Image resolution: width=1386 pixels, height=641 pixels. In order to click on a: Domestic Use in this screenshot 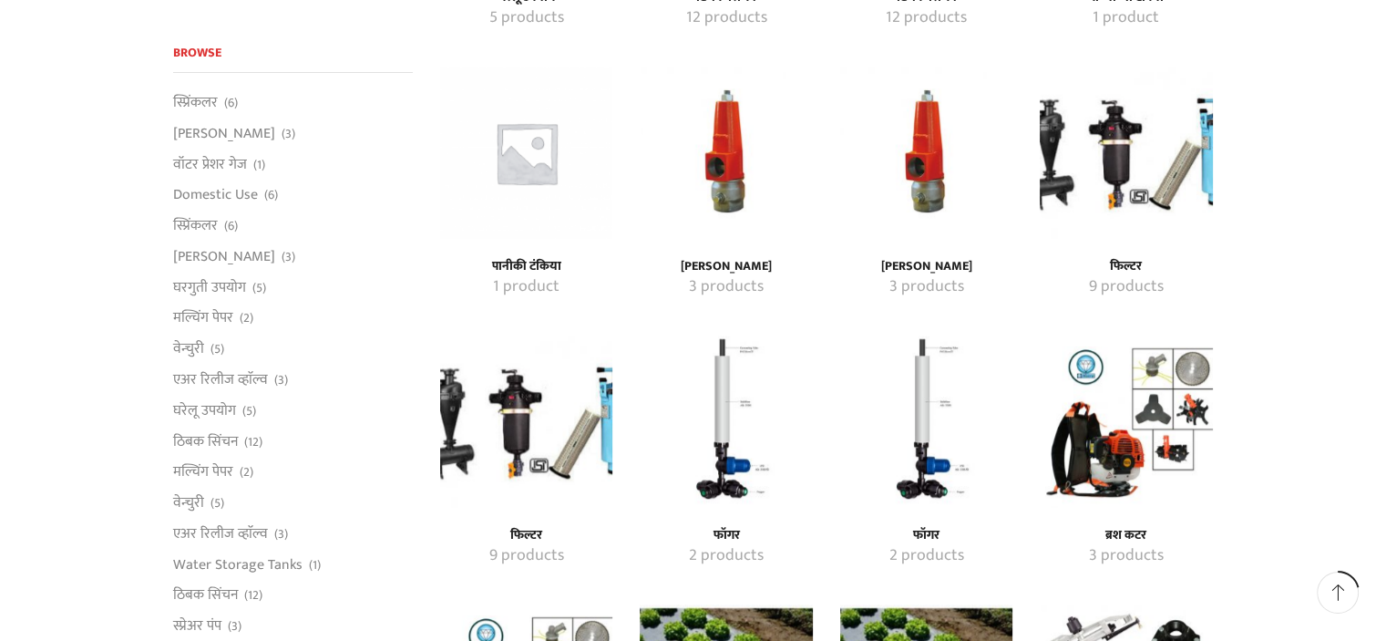, I will do `click(215, 195)`.